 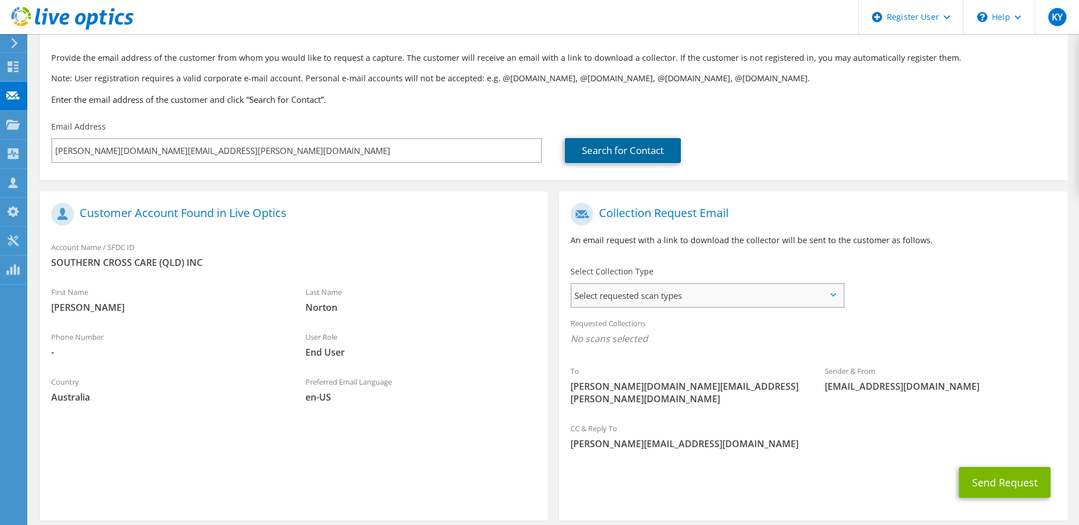 What do you see at coordinates (167, 398) in the screenshot?
I see `span: Australia` at bounding box center [167, 398].